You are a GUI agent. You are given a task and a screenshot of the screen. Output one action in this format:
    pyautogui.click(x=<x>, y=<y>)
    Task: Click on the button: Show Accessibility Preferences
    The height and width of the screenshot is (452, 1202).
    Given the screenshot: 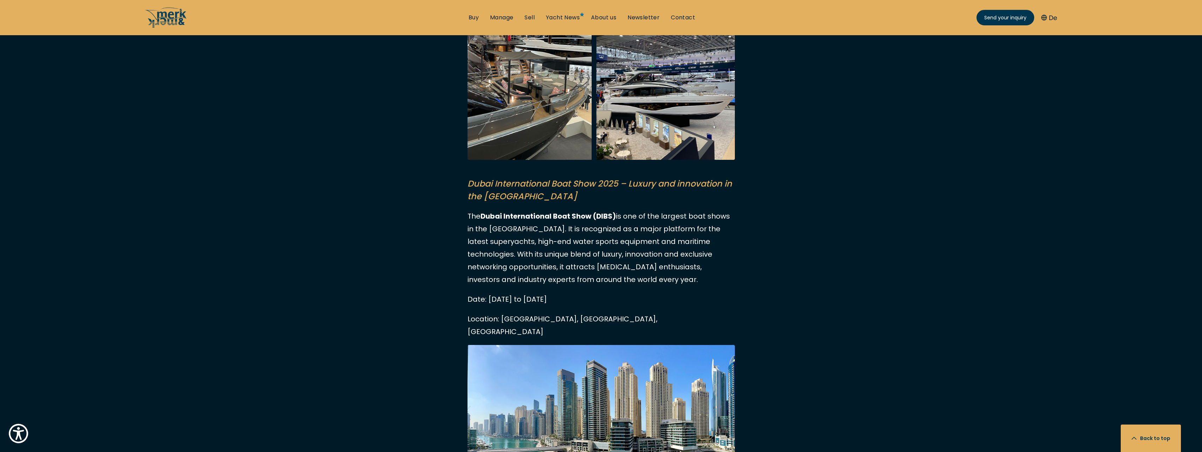 What is the action you would take?
    pyautogui.click(x=18, y=433)
    